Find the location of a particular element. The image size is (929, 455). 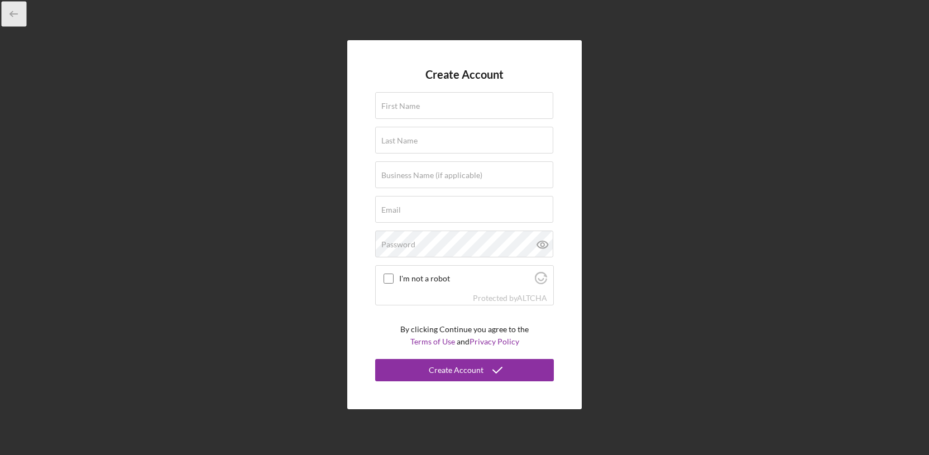

a: Terms of Use is located at coordinates (433, 341).